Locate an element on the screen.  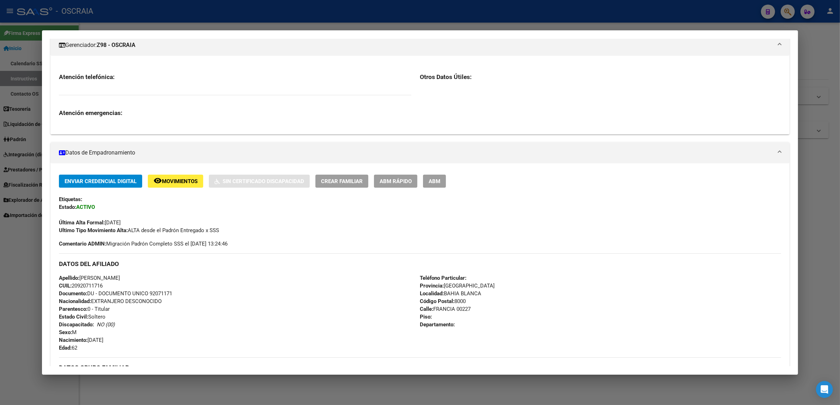
mat-expansion-panel-header: Datos de Empadronamiento is located at coordinates (420, 153).